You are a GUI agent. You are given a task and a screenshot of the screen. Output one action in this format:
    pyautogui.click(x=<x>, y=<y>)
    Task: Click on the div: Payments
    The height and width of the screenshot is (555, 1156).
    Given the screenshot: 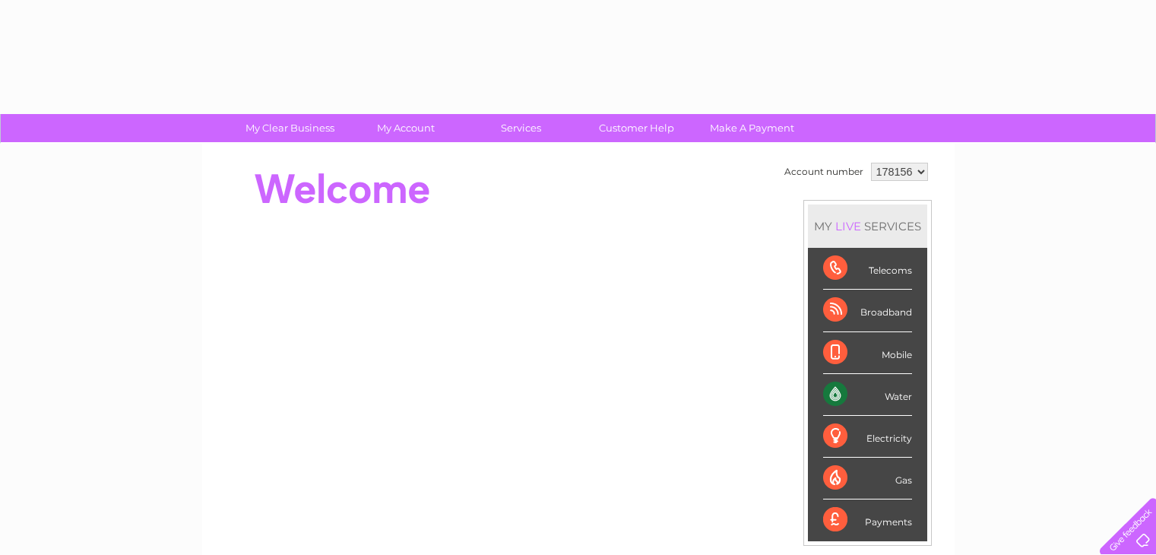 What is the action you would take?
    pyautogui.click(x=867, y=520)
    